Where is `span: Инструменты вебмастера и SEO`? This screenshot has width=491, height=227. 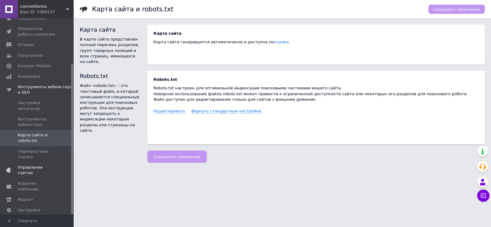
span: Инструменты вебмастера и SEO is located at coordinates (46, 90).